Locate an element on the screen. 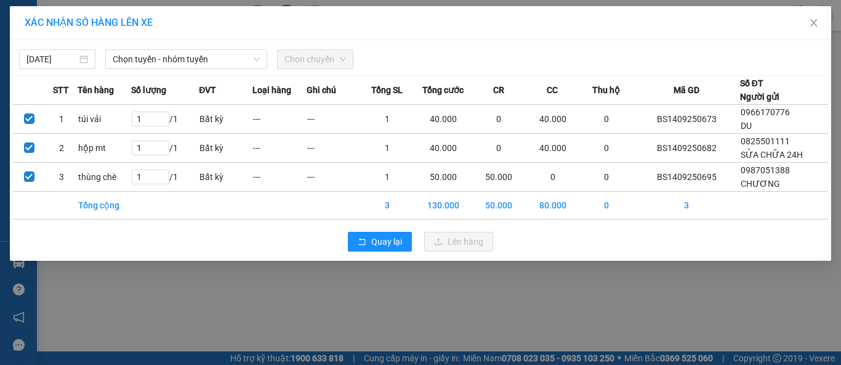  td: Tổng cộng is located at coordinates (104, 205).